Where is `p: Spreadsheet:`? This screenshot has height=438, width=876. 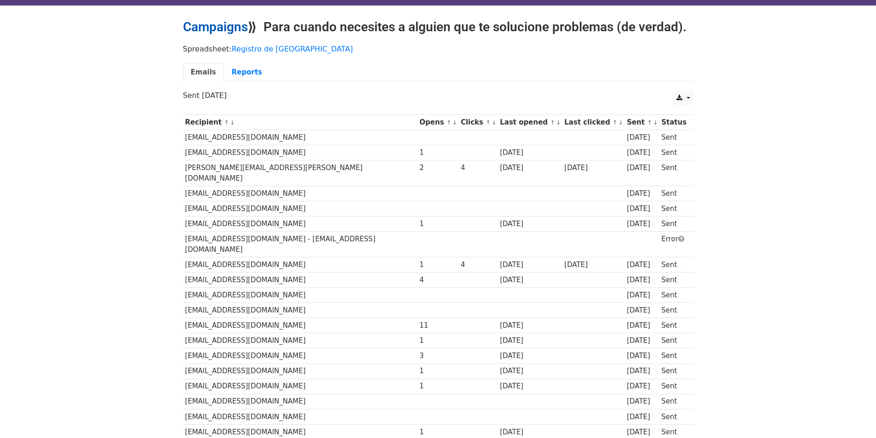 p: Spreadsheet: is located at coordinates (438, 49).